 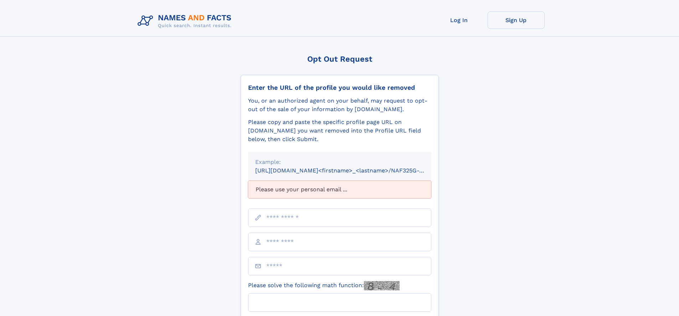 I want to click on a: Log In, so click(x=459, y=20).